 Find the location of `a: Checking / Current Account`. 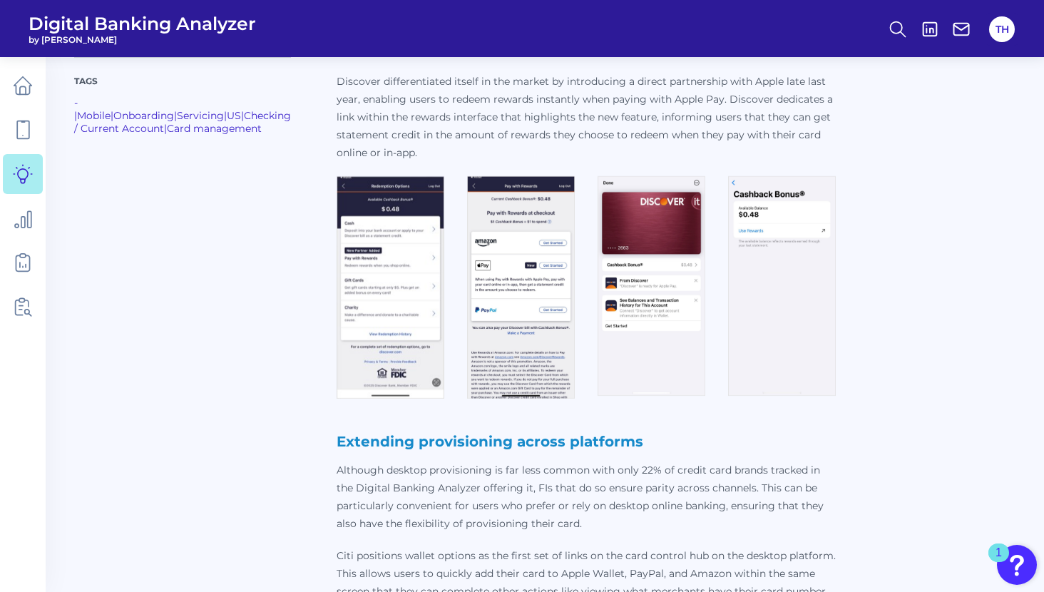

a: Checking / Current Account is located at coordinates (182, 122).